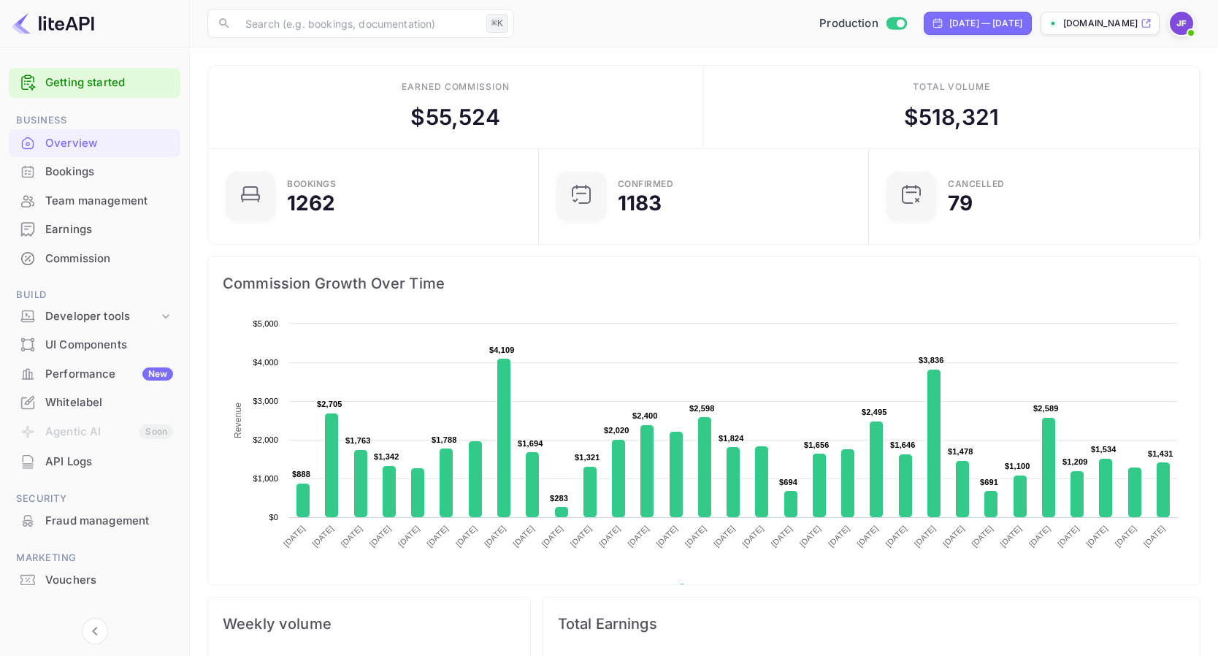 Image resolution: width=1218 pixels, height=656 pixels. Describe the element at coordinates (704, 283) in the screenshot. I see `span: Commission Growth Over Time` at that location.